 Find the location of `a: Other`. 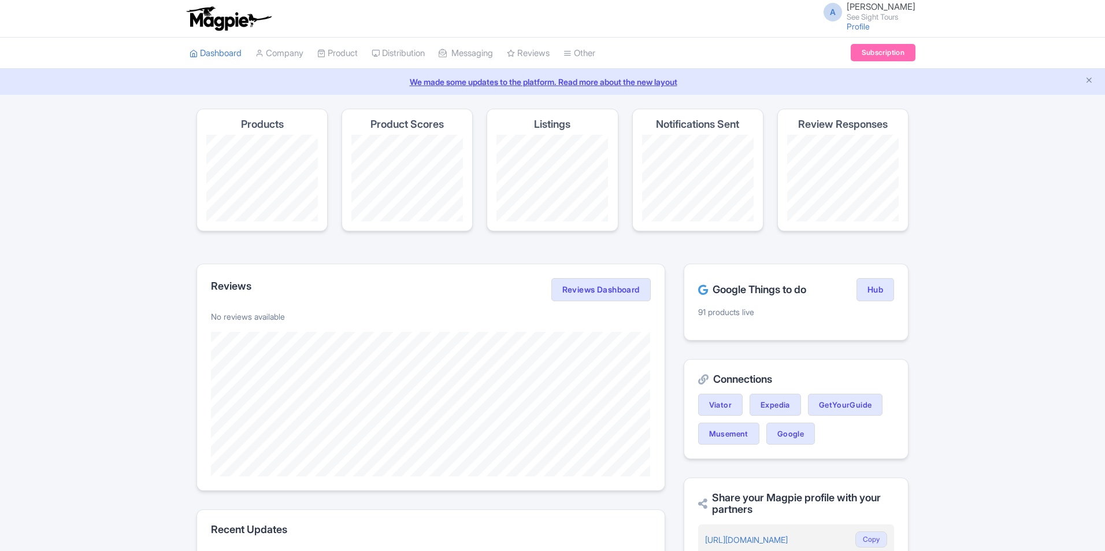

a: Other is located at coordinates (579, 53).